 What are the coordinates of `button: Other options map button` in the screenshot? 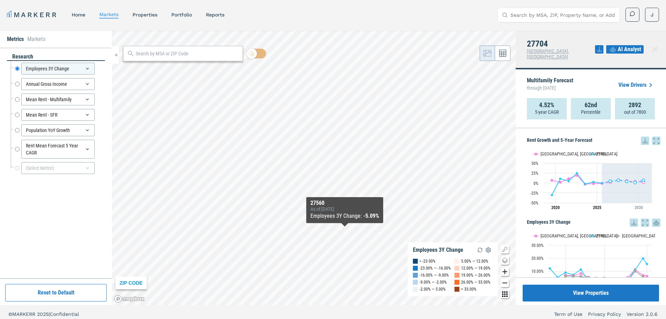 It's located at (505, 294).